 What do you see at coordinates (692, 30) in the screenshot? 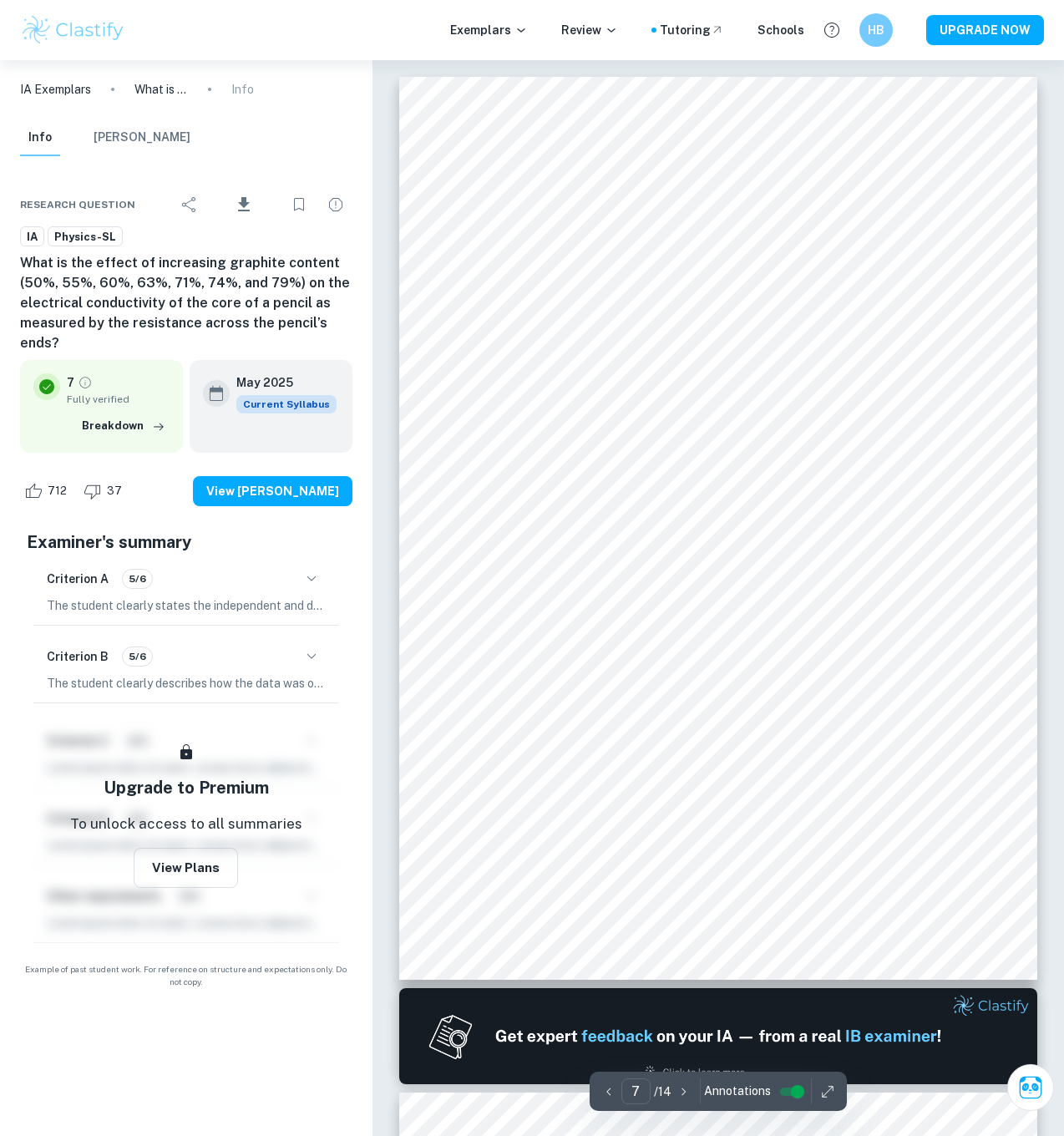
I see `div: Tutoring` at bounding box center [692, 30].